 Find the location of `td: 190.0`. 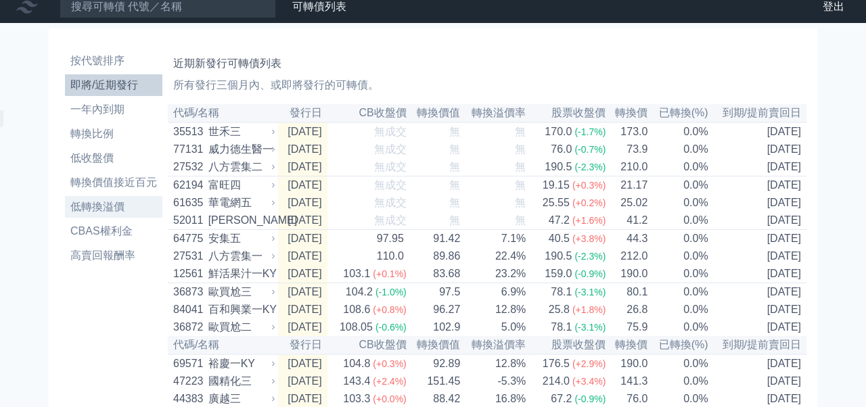

td: 190.0 is located at coordinates (627, 274).